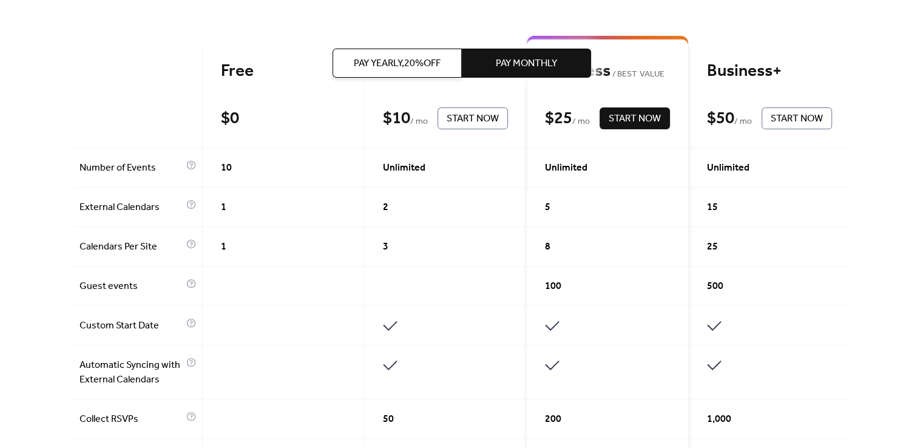 Image resolution: width=923 pixels, height=448 pixels. Describe the element at coordinates (388, 419) in the screenshot. I see `span: 50` at that location.